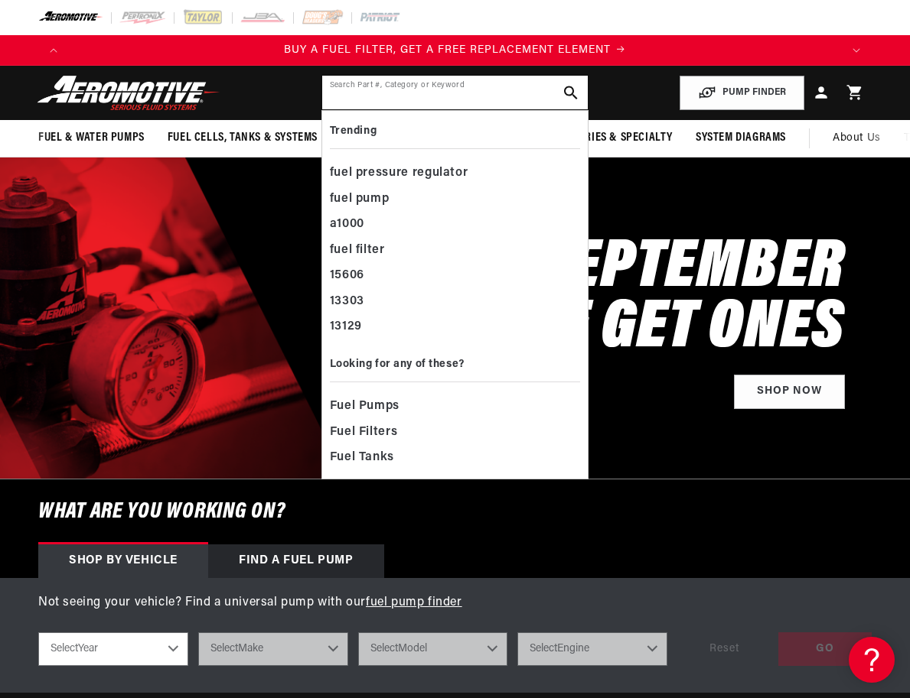  What do you see at coordinates (455, 93) in the screenshot?
I see `input: Search by Part Number, Category or Keyword` at bounding box center [455, 93].